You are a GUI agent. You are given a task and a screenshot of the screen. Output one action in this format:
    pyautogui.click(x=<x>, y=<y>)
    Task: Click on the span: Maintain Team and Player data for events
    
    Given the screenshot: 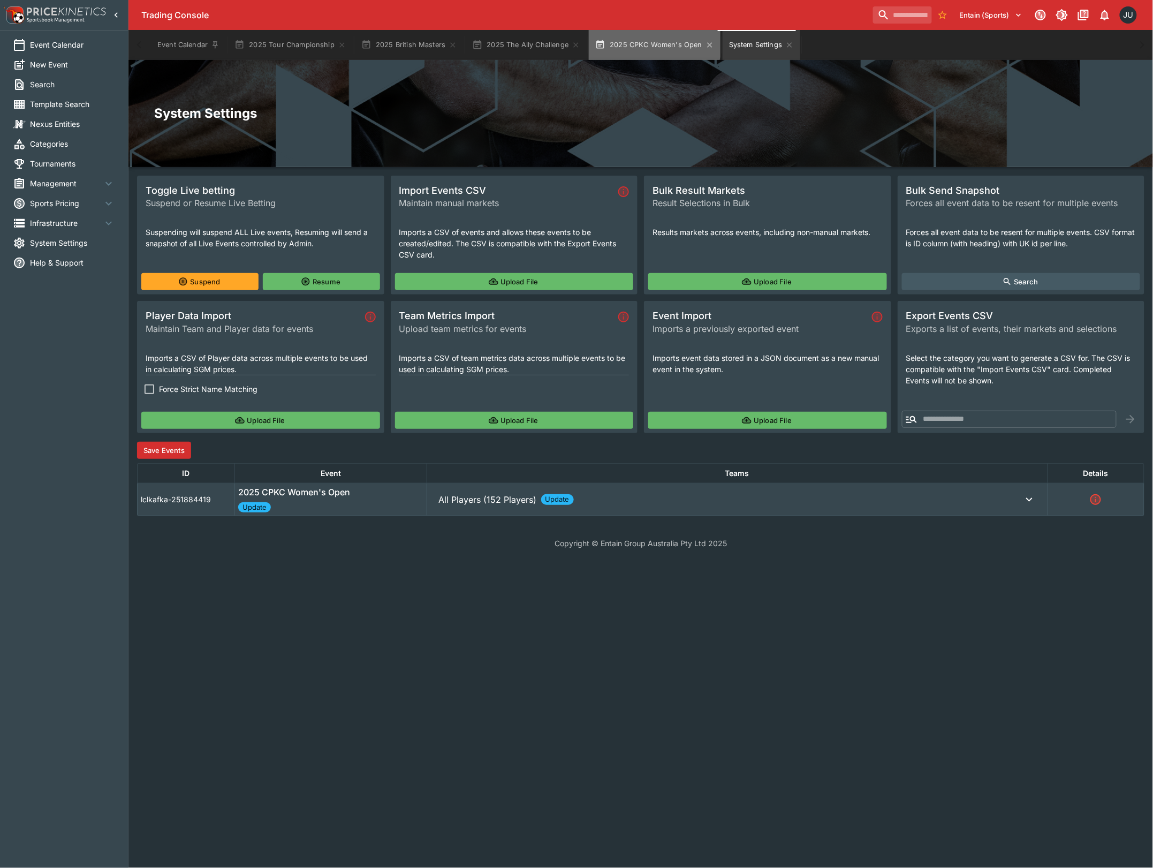 What is the action you would take?
    pyautogui.click(x=253, y=329)
    